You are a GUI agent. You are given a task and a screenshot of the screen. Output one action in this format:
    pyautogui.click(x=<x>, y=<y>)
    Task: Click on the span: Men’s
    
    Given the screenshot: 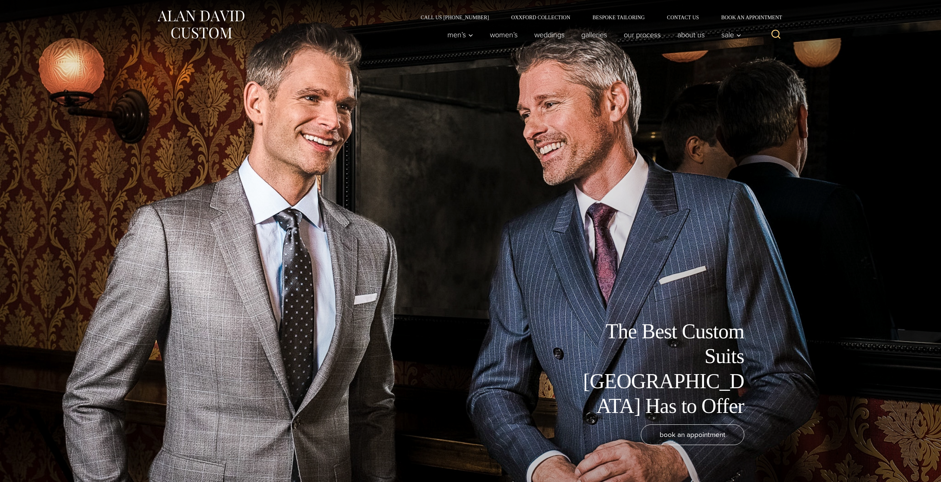 What is the action you would take?
    pyautogui.click(x=460, y=35)
    